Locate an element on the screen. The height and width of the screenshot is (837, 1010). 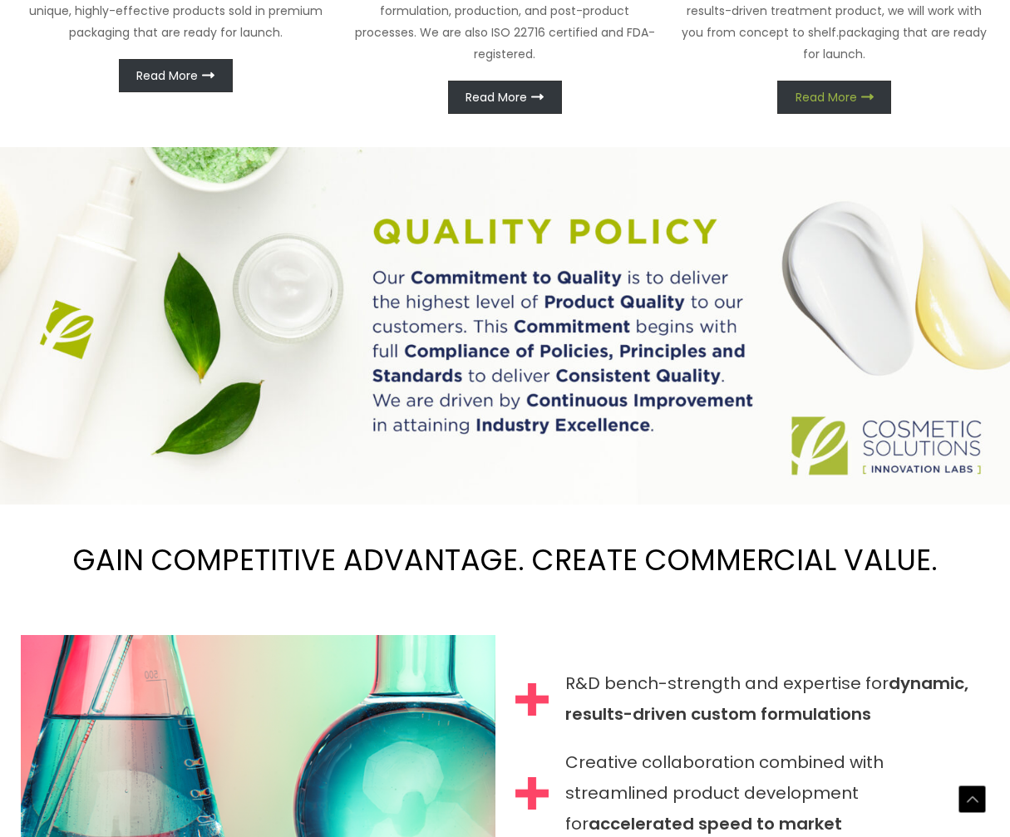
span: R&D bench-strength and expertise for is located at coordinates (777, 699).